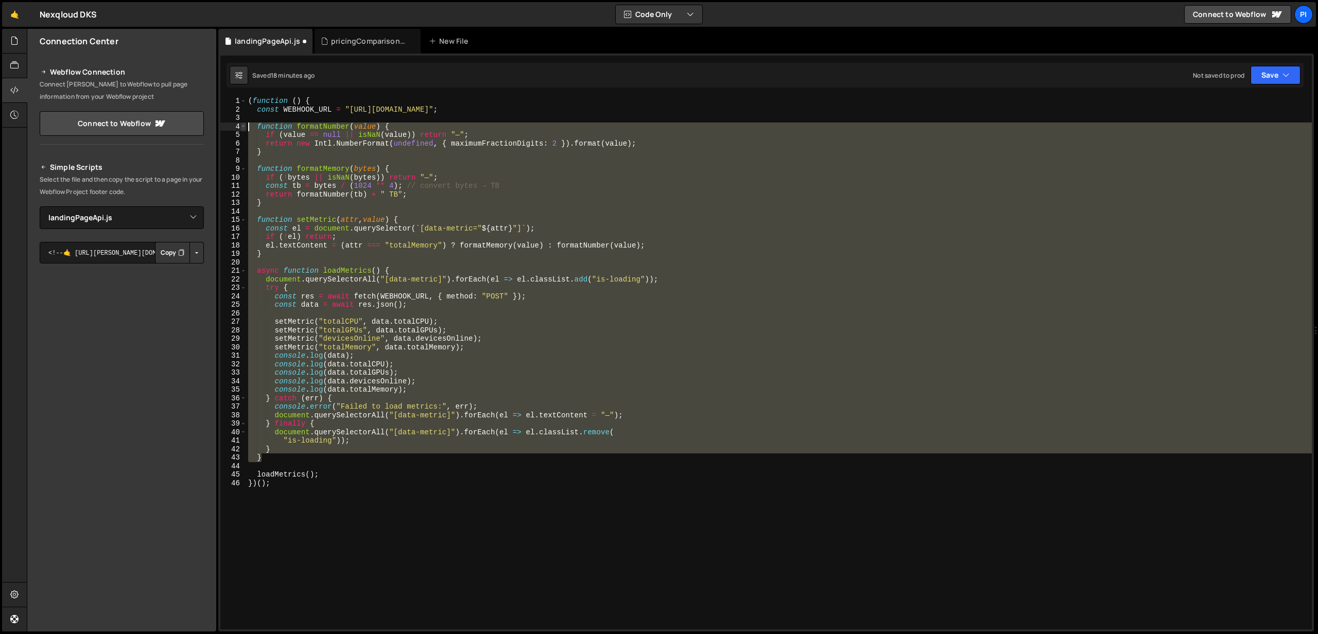 The width and height of the screenshot is (1318, 634). Describe the element at coordinates (233, 178) in the screenshot. I see `div: 10` at that location.